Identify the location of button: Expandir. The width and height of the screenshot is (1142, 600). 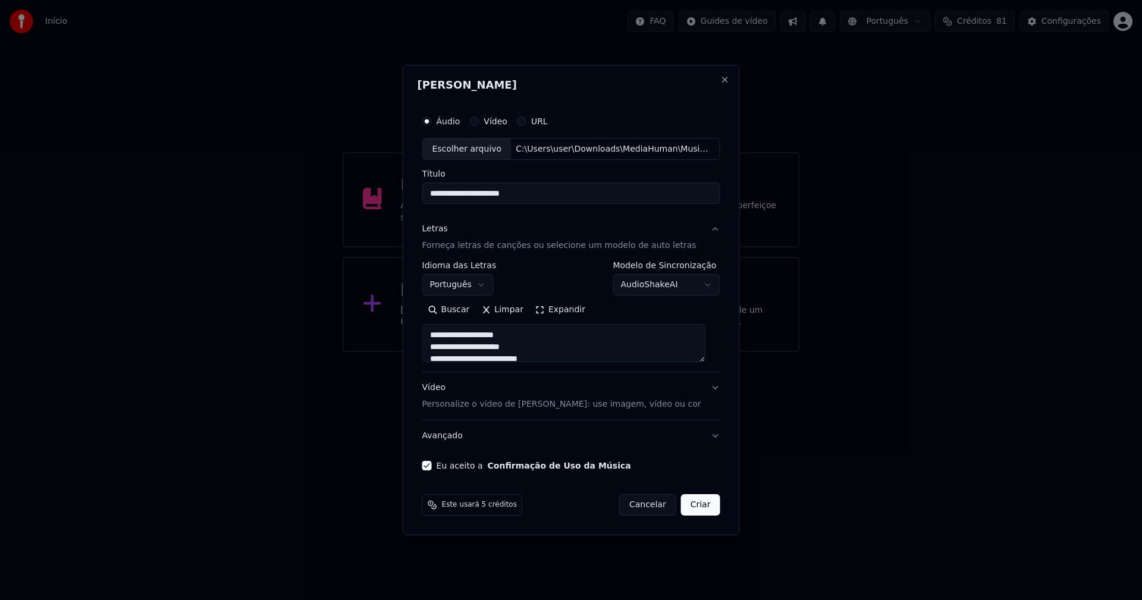
(560, 310).